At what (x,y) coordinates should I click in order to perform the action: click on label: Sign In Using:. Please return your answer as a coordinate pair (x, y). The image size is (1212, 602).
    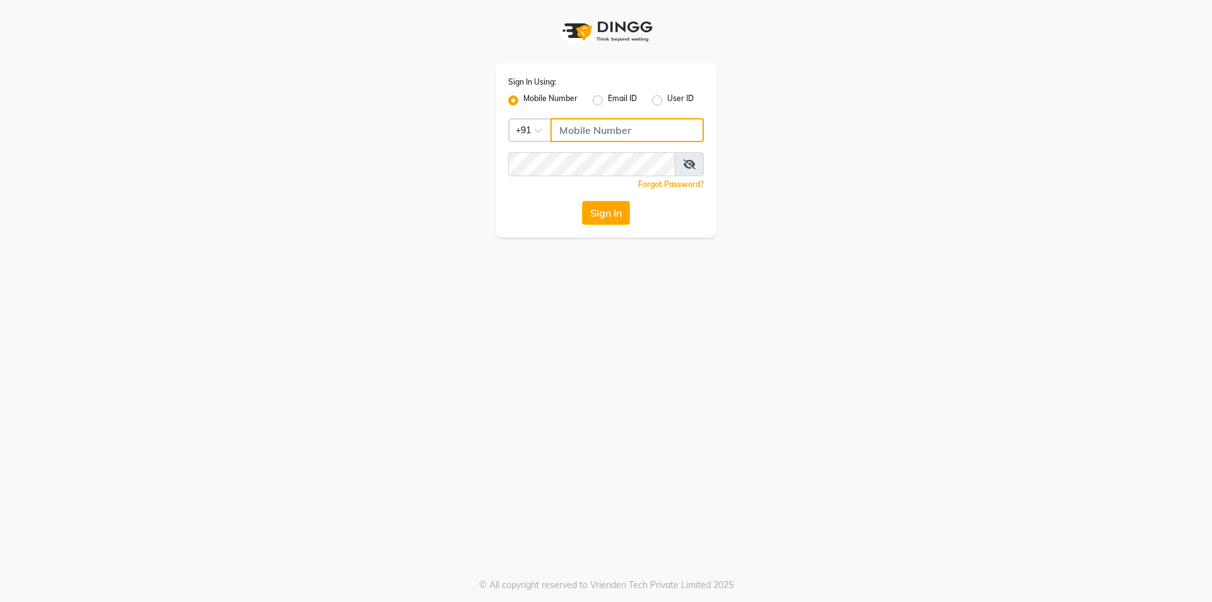
    Looking at the image, I should click on (532, 82).